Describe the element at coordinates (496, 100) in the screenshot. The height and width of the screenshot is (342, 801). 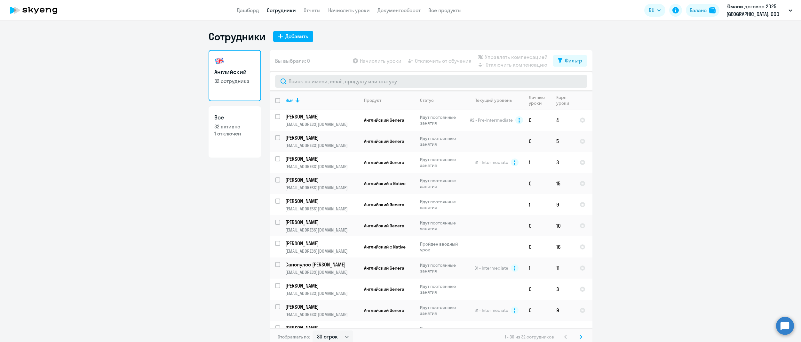
I see `div: Текущий уровень` at that location.